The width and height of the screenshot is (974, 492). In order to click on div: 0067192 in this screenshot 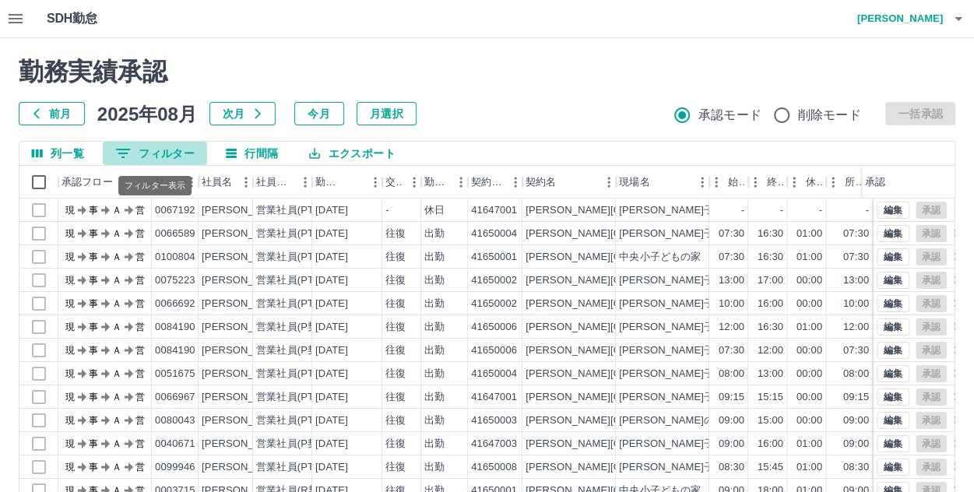, I will do `click(175, 210)`.